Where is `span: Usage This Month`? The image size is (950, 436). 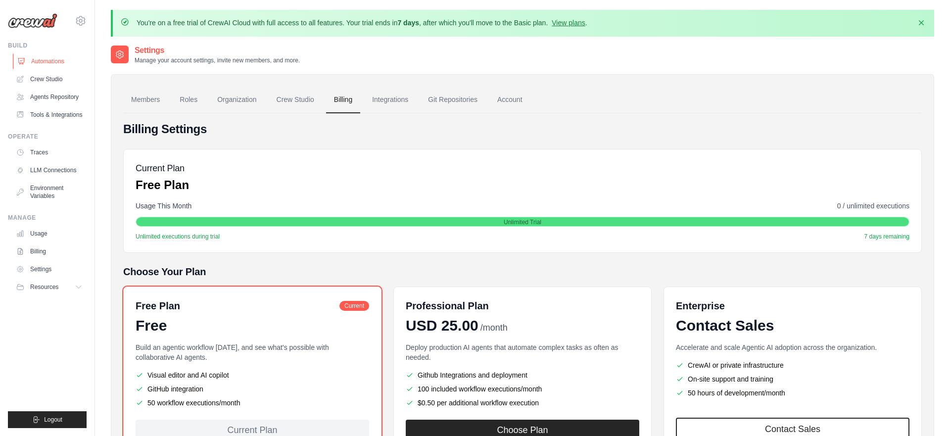
span: Usage This Month is located at coordinates (163, 206).